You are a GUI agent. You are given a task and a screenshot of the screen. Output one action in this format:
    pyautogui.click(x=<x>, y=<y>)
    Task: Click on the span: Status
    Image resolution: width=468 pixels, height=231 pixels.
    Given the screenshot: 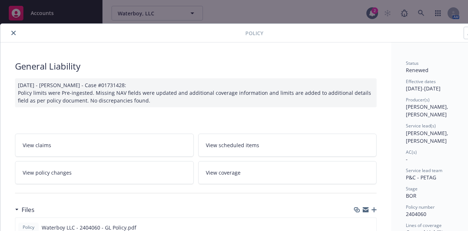 What is the action you would take?
    pyautogui.click(x=412, y=63)
    